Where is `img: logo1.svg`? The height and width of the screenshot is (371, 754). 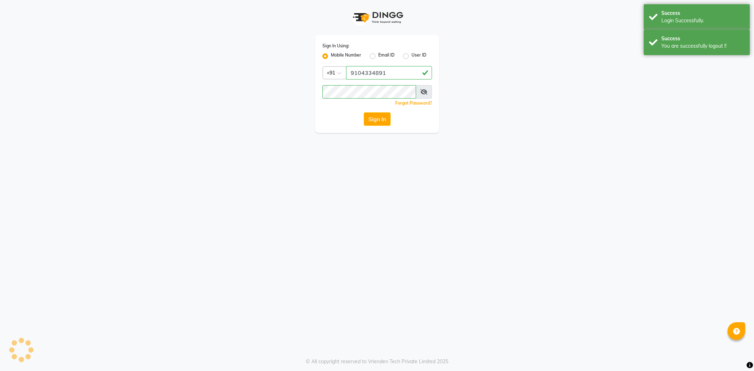 img: logo1.svg is located at coordinates (377, 17).